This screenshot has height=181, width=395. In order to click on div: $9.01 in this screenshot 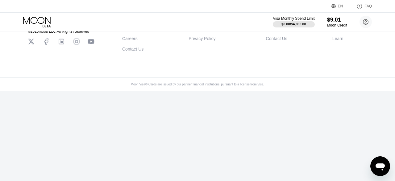, I will do `click(337, 20)`.